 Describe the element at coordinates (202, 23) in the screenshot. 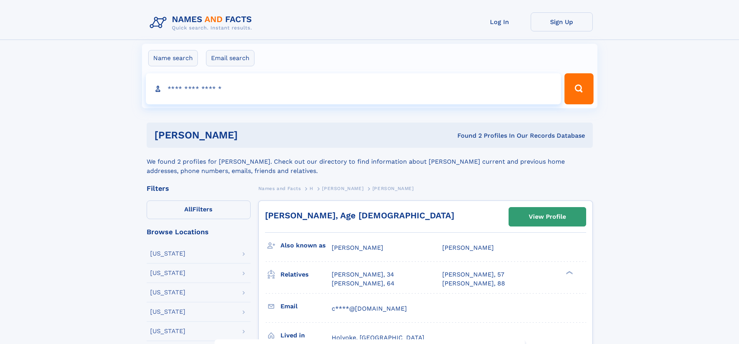

I see `img: Logo Names and Facts` at that location.